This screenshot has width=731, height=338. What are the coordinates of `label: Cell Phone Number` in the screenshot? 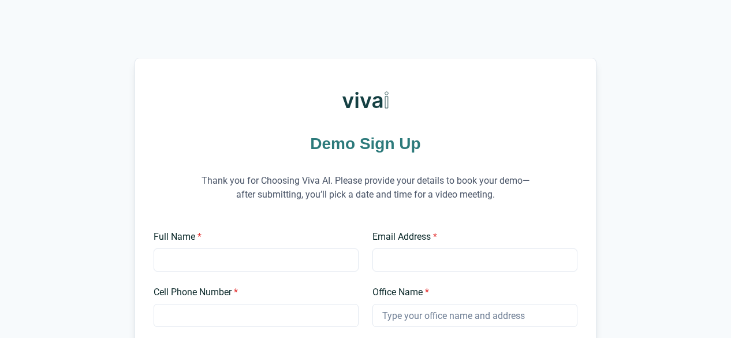 It's located at (252, 292).